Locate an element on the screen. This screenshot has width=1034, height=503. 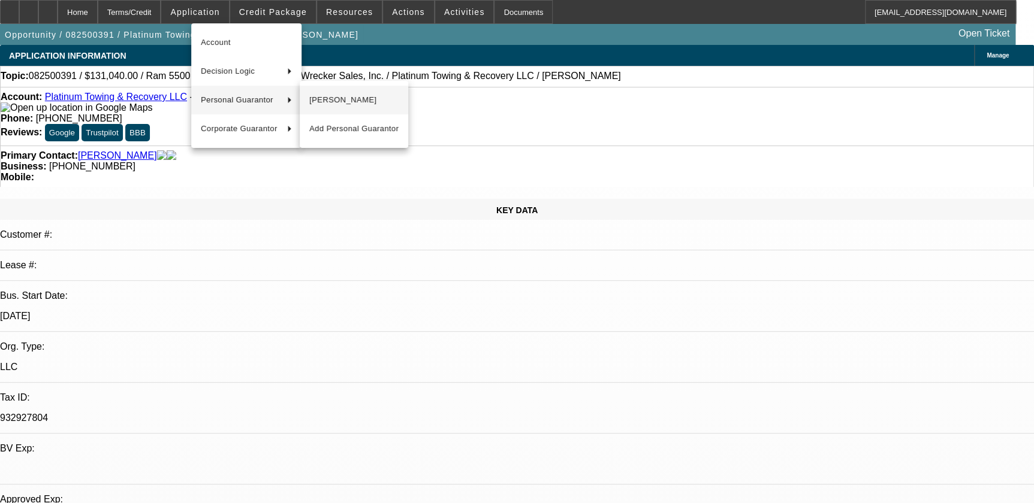
span: Account is located at coordinates (246, 43).